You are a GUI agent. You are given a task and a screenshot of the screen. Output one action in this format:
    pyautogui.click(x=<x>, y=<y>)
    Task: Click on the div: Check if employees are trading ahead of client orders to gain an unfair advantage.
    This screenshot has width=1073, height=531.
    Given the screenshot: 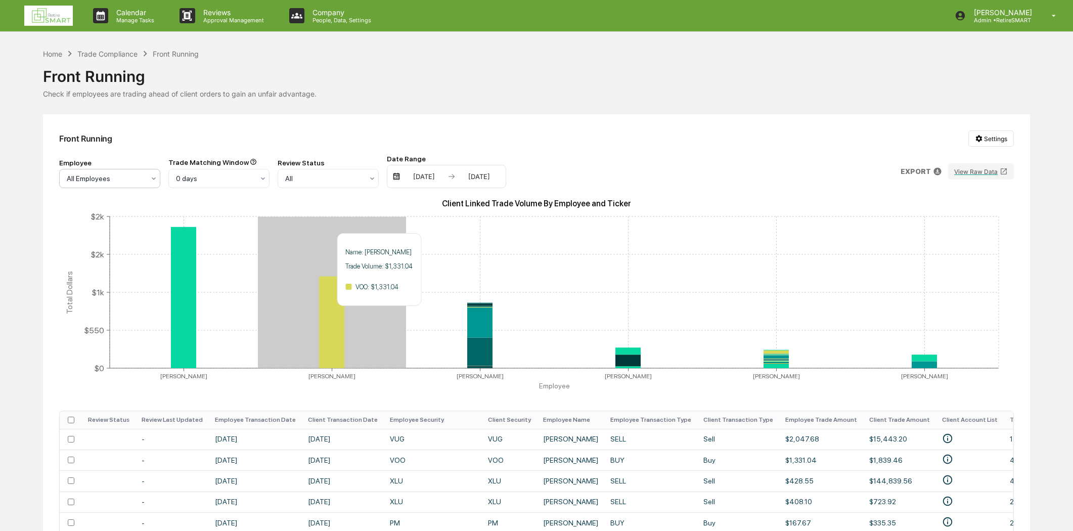 What is the action you would take?
    pyautogui.click(x=537, y=94)
    